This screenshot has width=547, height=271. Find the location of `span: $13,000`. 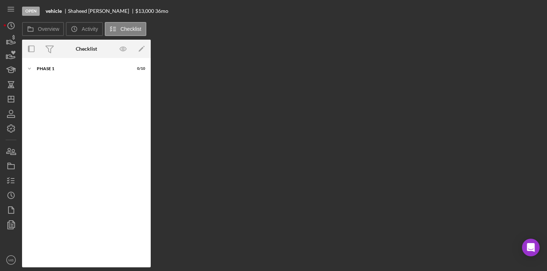

span: $13,000 is located at coordinates (144, 11).